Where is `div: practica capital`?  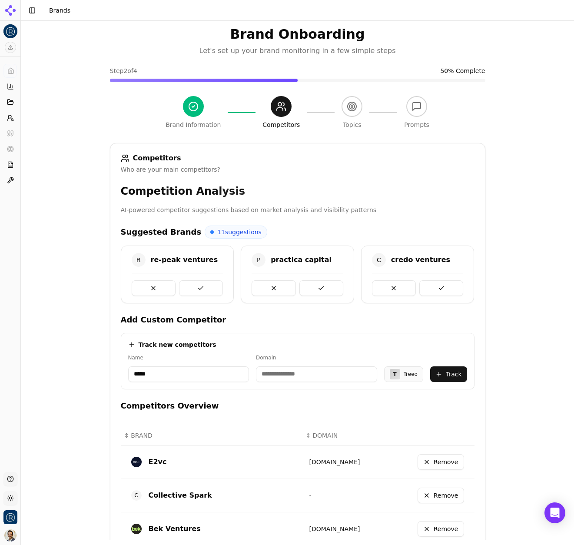 div: practica capital is located at coordinates (301, 260).